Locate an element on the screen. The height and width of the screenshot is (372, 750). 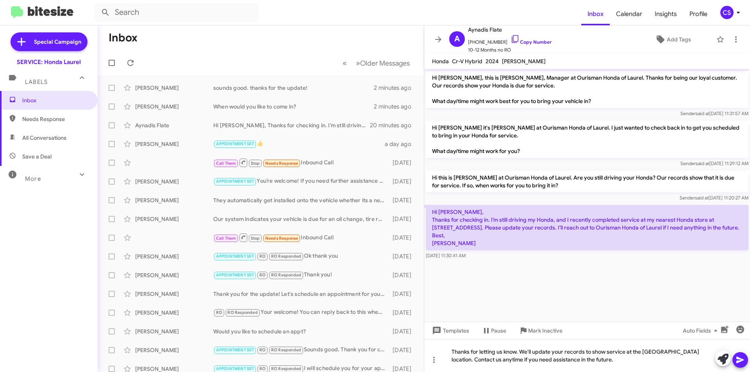
span: A is located at coordinates (457, 39).